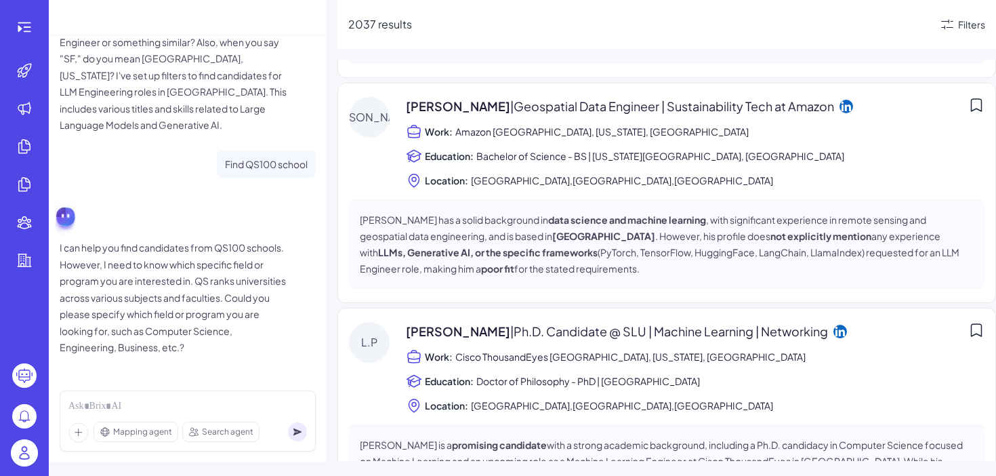 The width and height of the screenshot is (996, 476). Describe the element at coordinates (500, 445) in the screenshot. I see `strong: promising candidate` at that location.